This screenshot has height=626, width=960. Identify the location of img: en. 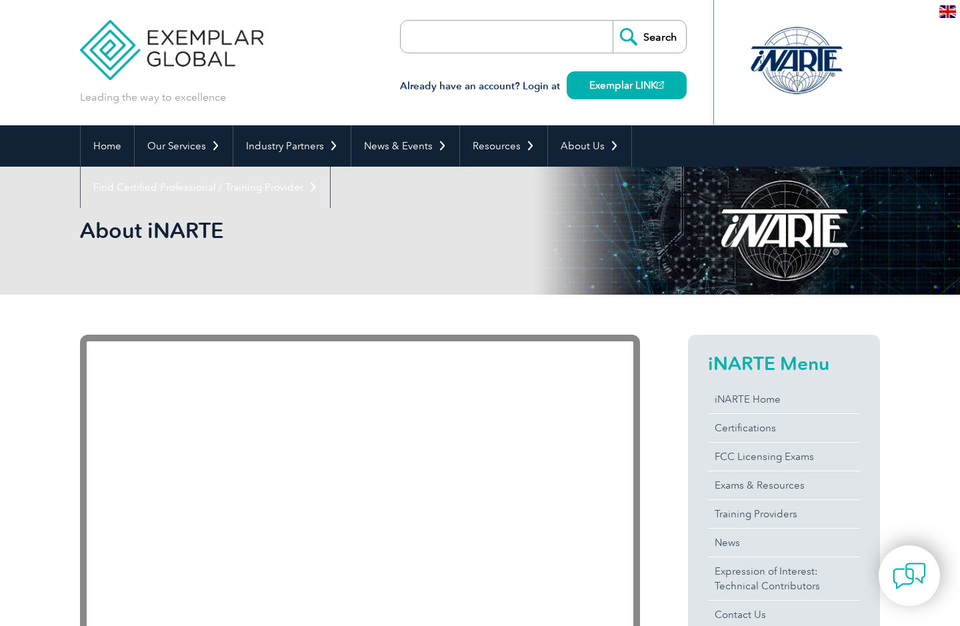
(947, 11).